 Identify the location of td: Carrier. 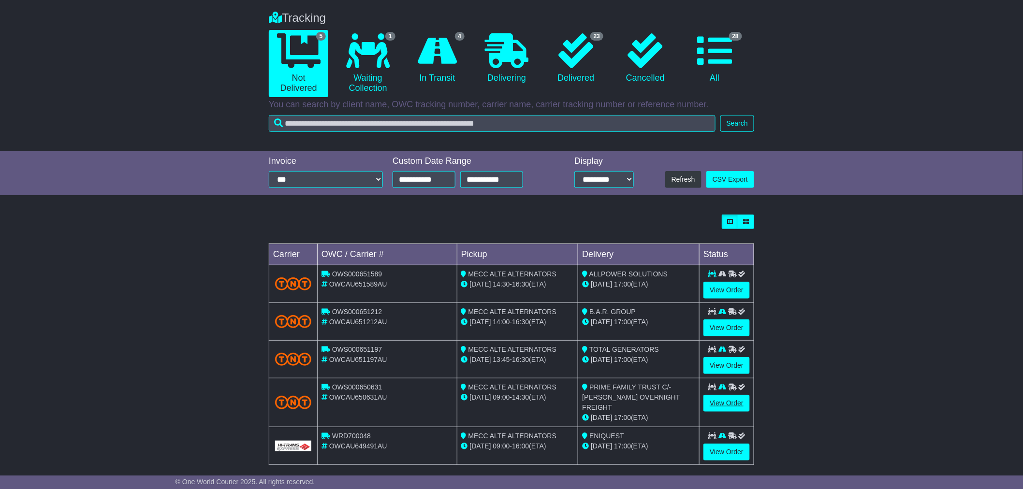
(293, 255).